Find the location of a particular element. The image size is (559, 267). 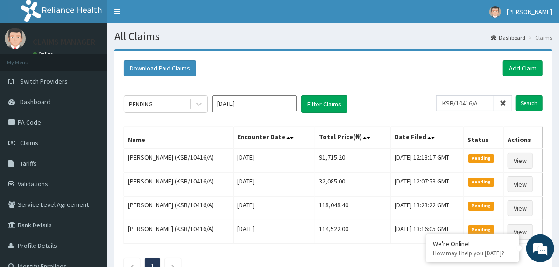

input: Select Month and Year is located at coordinates (255, 104).